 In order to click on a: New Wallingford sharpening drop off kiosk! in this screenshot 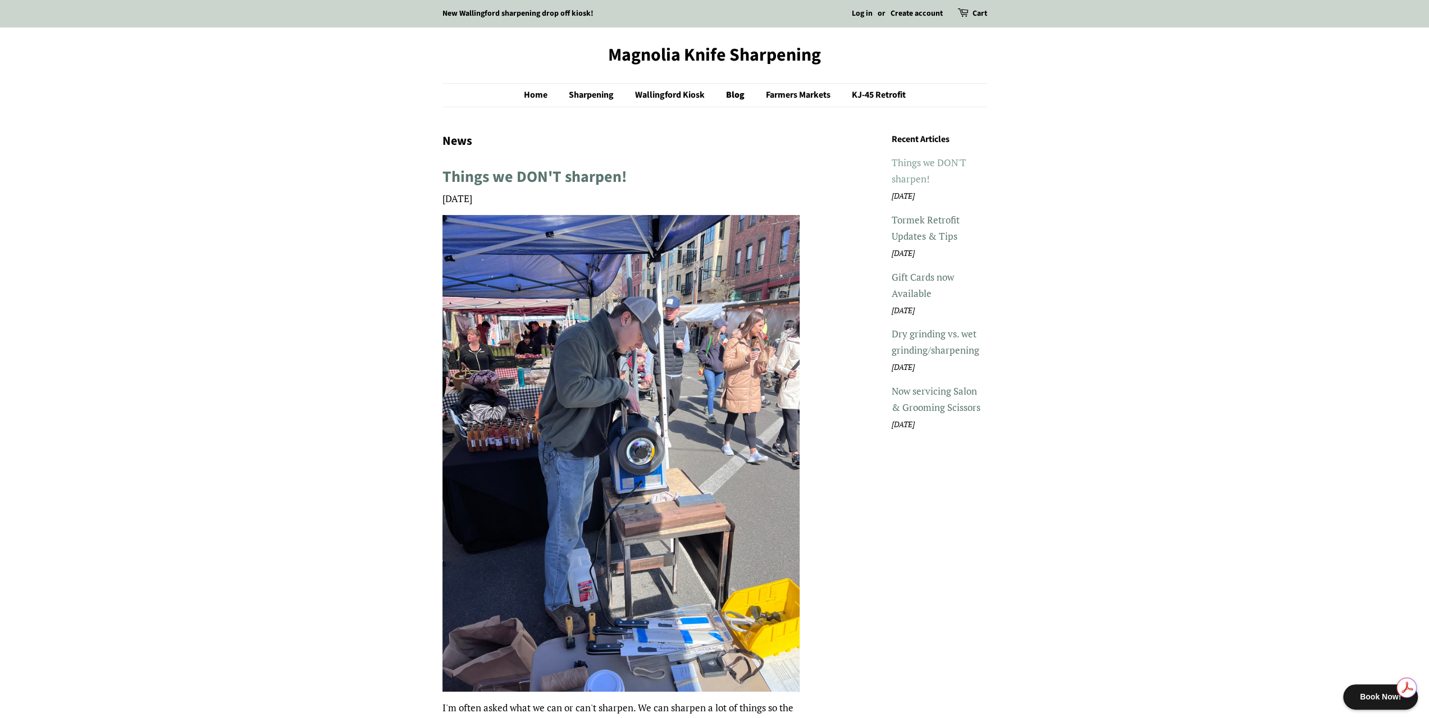, I will do `click(518, 13)`.